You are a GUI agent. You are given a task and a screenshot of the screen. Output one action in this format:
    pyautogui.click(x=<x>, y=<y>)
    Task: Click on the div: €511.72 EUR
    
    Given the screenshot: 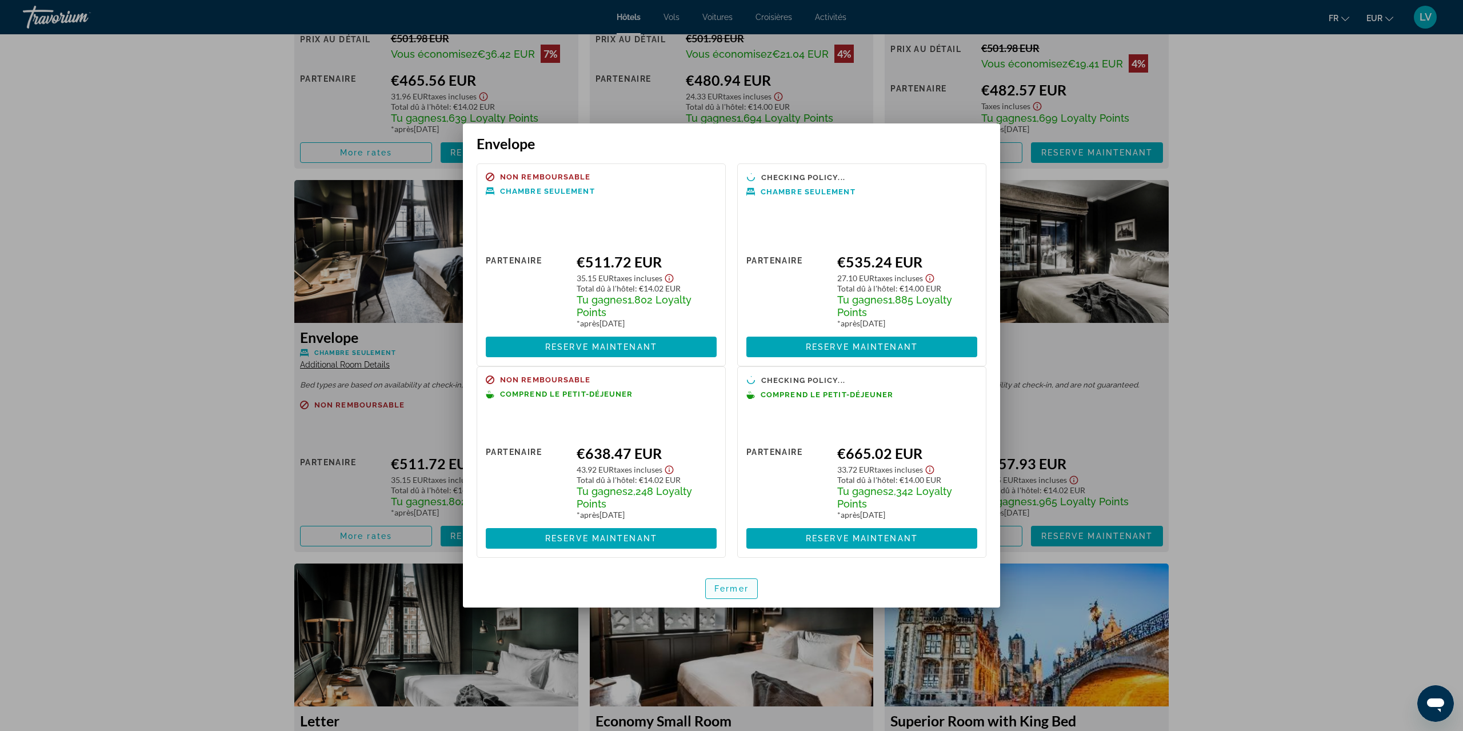 What is the action you would take?
    pyautogui.click(x=646, y=262)
    